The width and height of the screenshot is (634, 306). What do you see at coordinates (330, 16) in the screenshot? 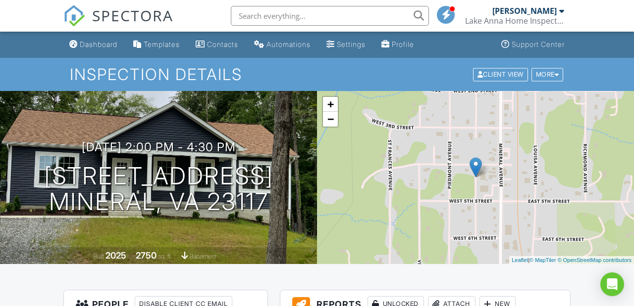
I see `input: Search everything...` at bounding box center [330, 16].